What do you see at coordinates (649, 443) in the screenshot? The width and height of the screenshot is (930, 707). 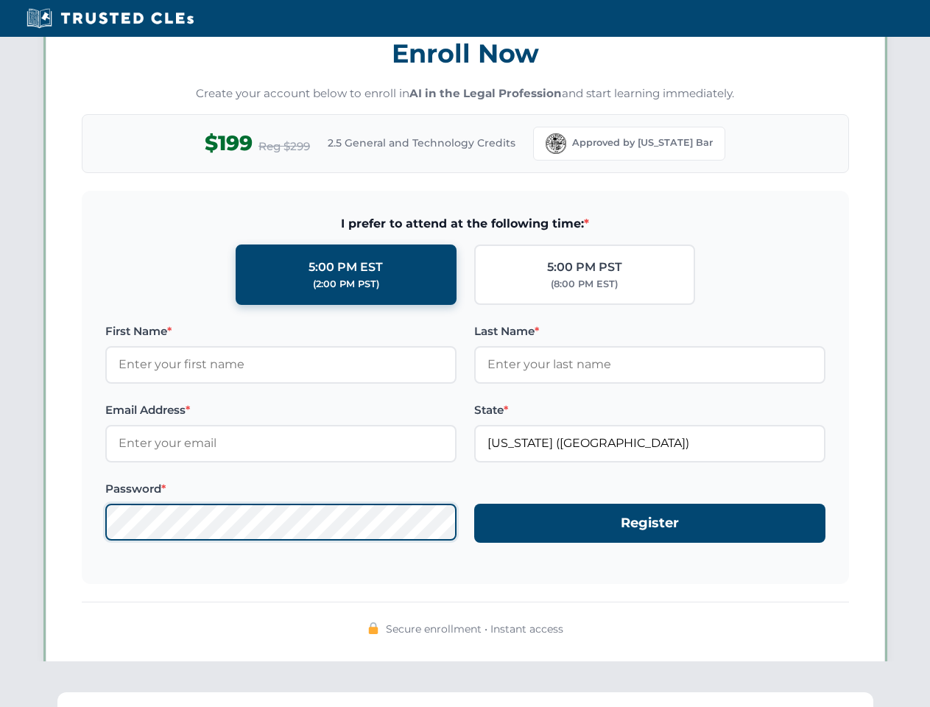 I see `input: Florida (FL)` at bounding box center [649, 443].